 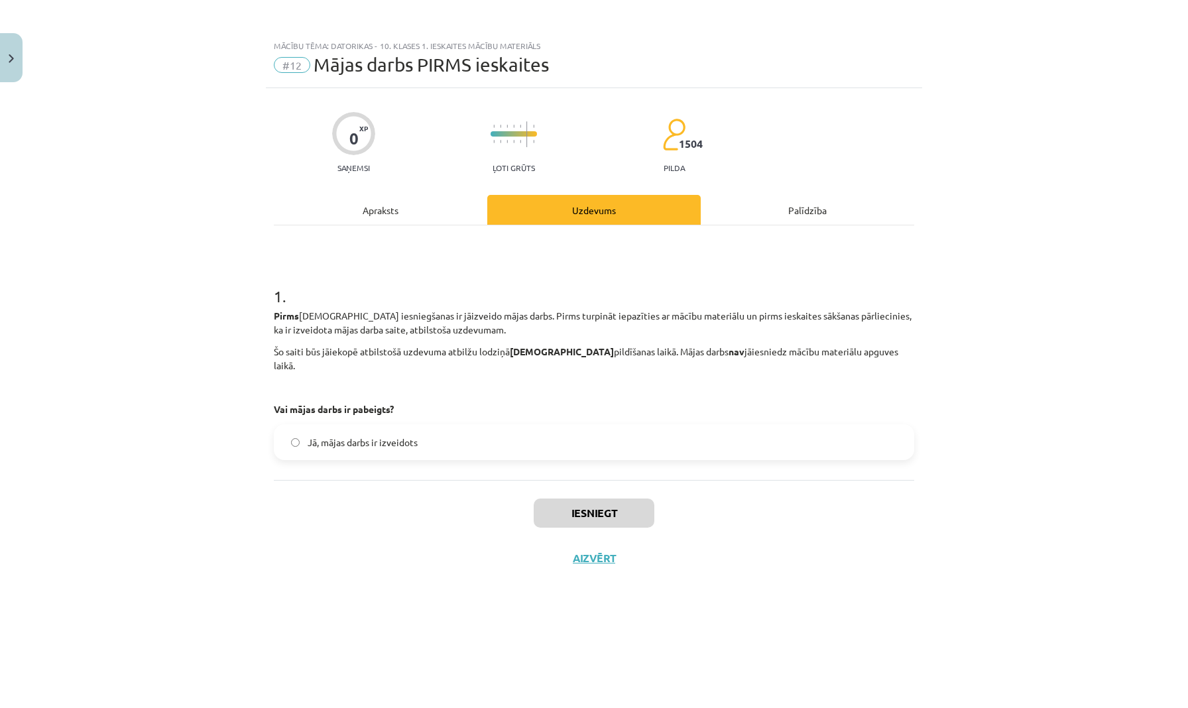 I want to click on p: pilda, so click(x=674, y=168).